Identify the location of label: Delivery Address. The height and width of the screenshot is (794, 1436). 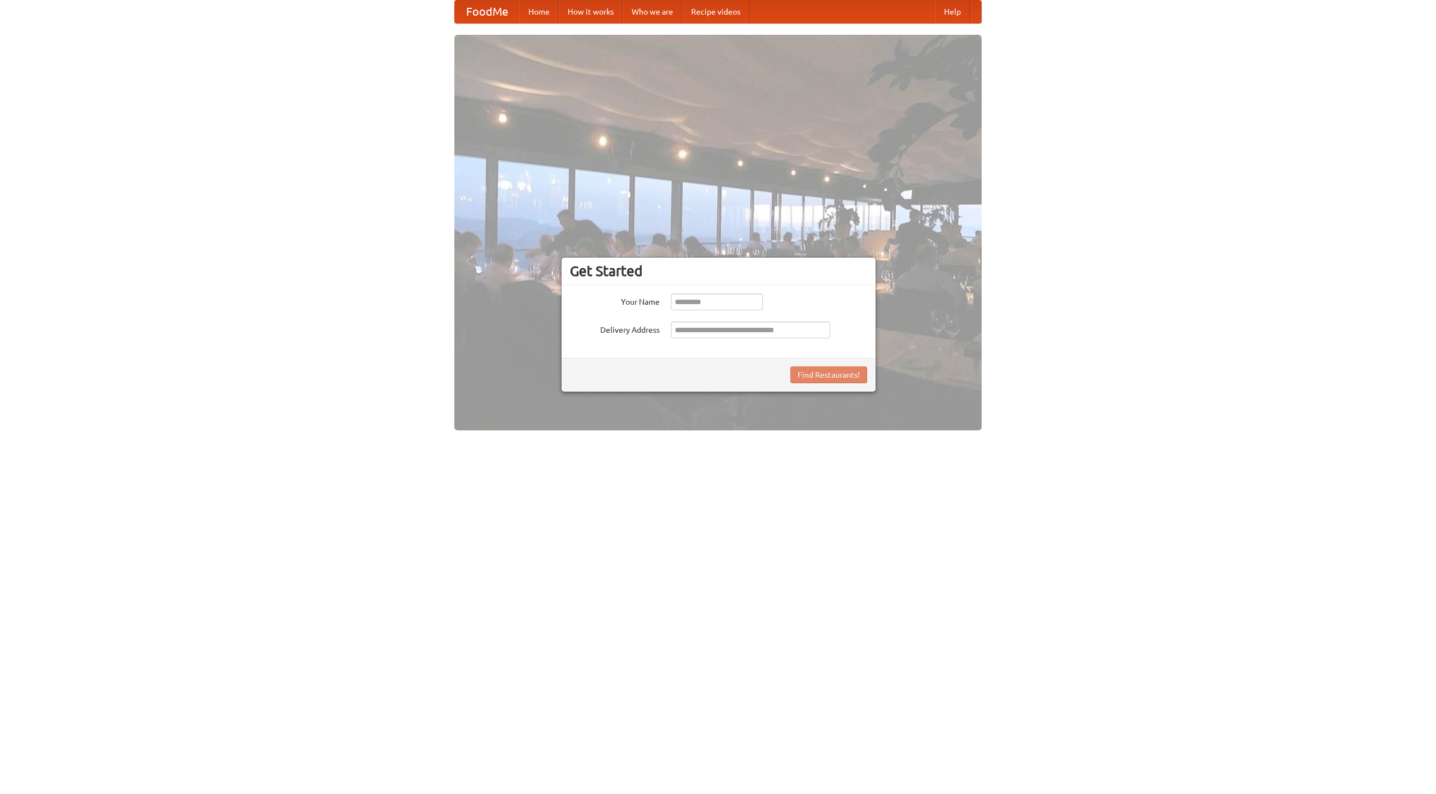
(615, 328).